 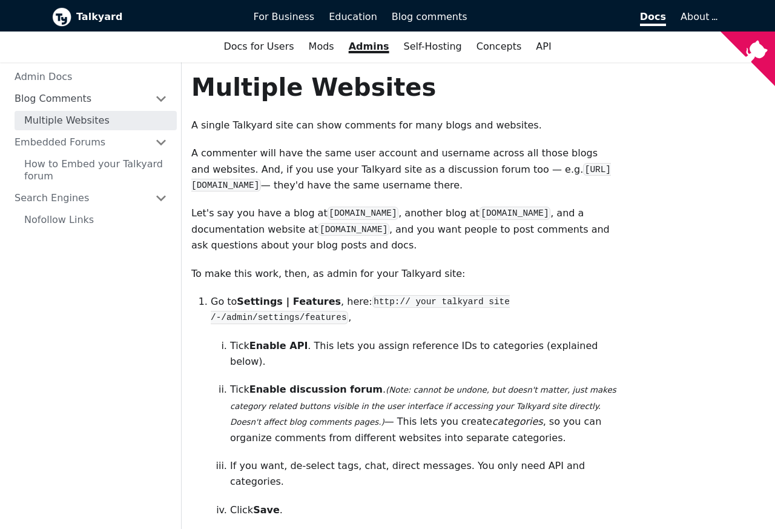 I want to click on a: Mods, so click(x=322, y=47).